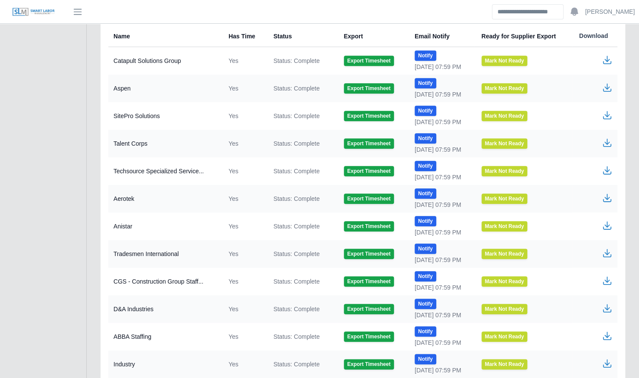  I want to click on td: CGS - Construction Group Staff..., so click(165, 282).